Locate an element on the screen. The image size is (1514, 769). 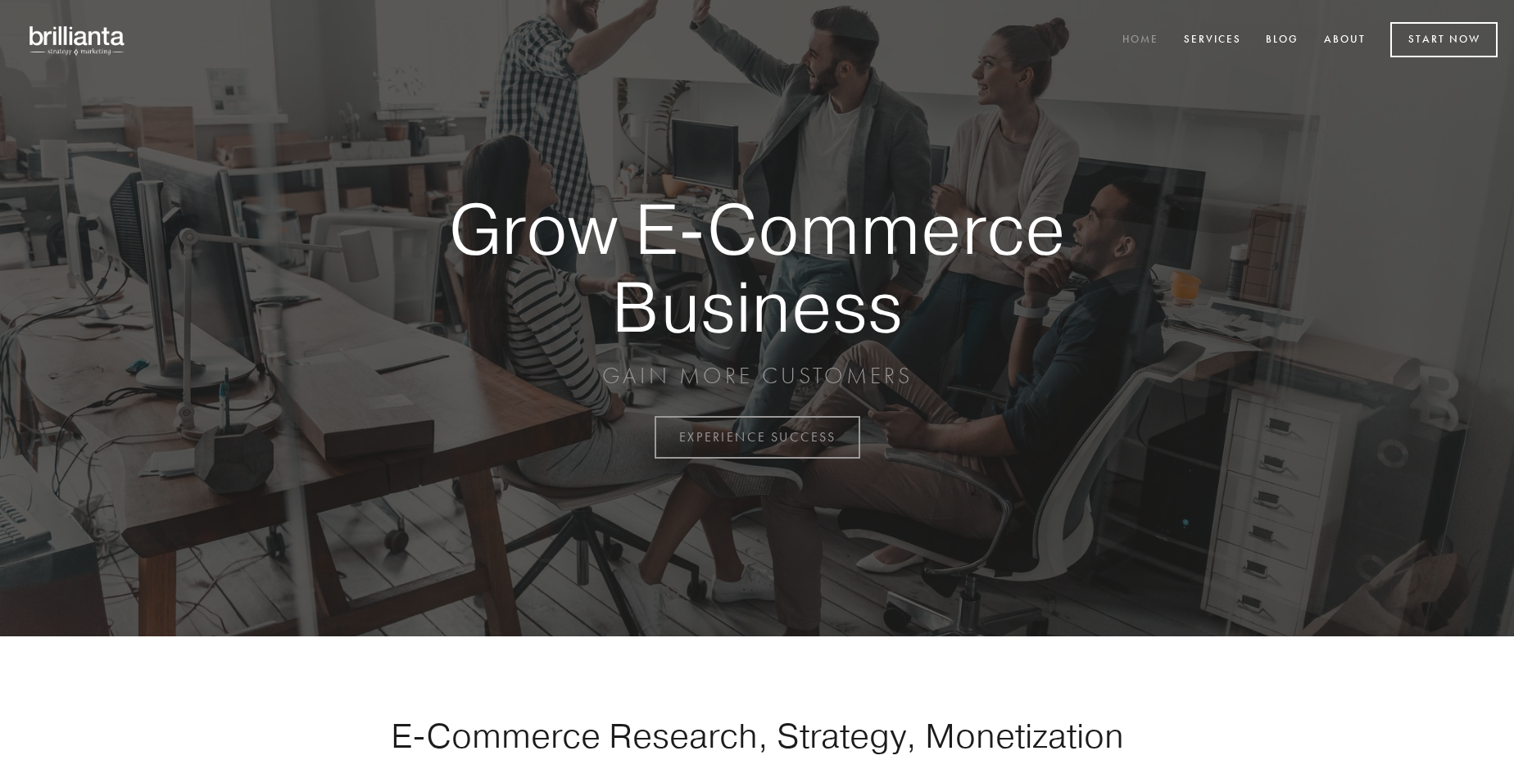
a: Services is located at coordinates (1212, 40).